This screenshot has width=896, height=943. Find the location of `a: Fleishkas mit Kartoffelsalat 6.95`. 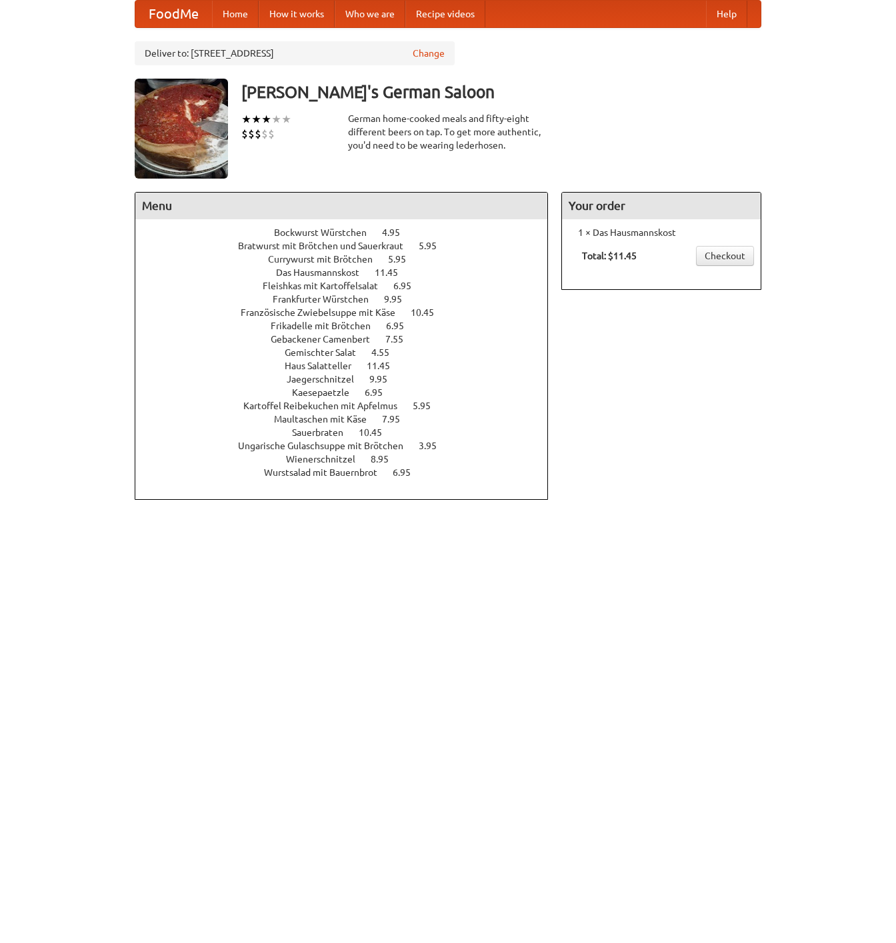

a: Fleishkas mit Kartoffelsalat 6.95 is located at coordinates (349, 286).